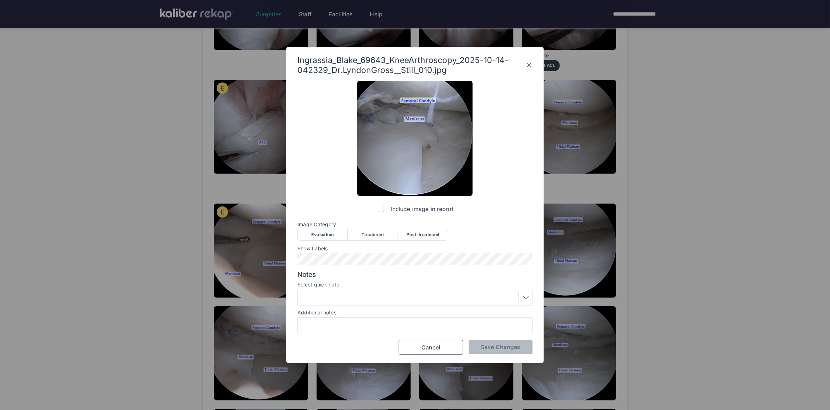  What do you see at coordinates (500, 347) in the screenshot?
I see `span: Save Changes` at bounding box center [500, 347].